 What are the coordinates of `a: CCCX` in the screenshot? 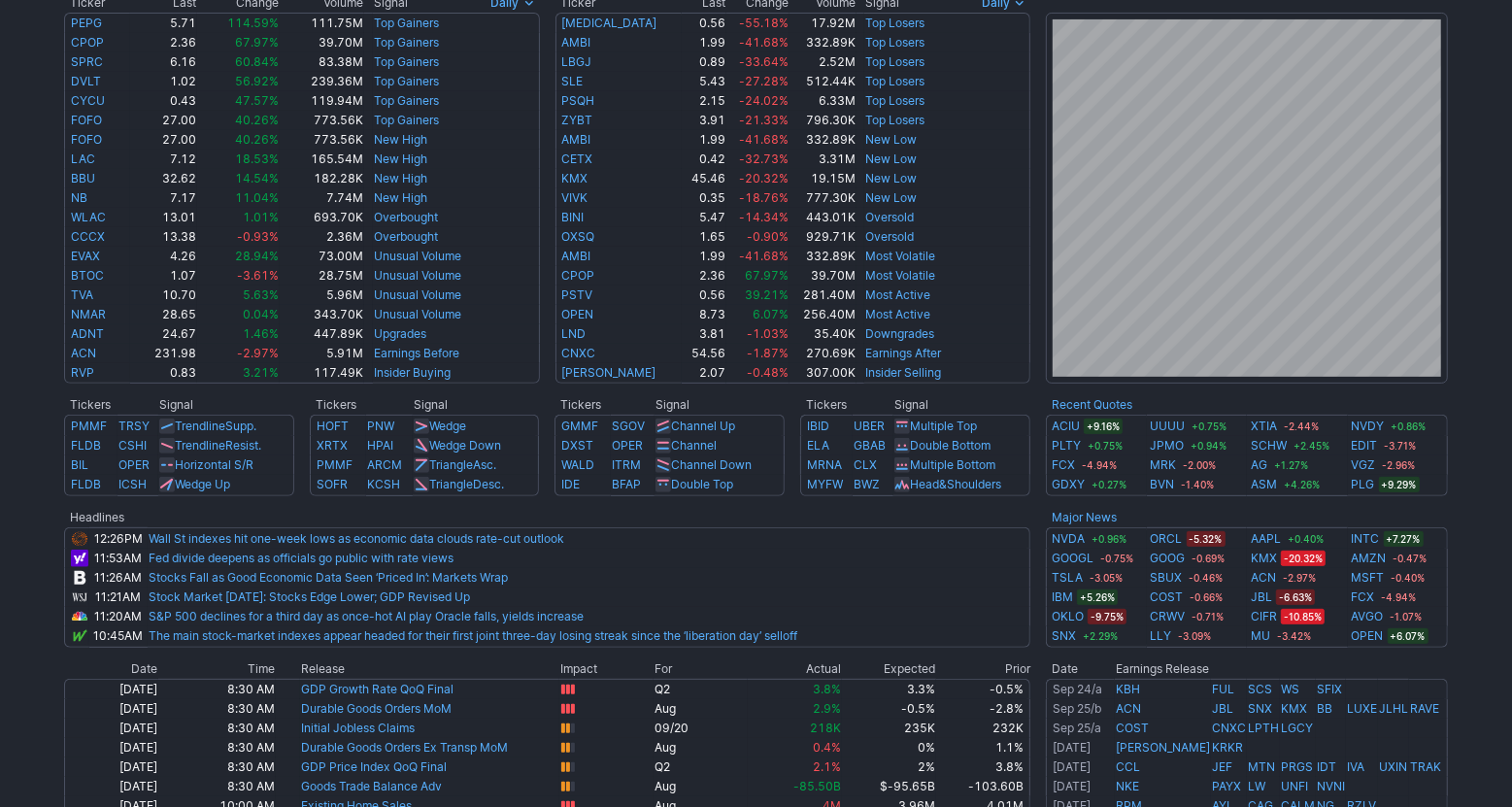 It's located at (88, 236).